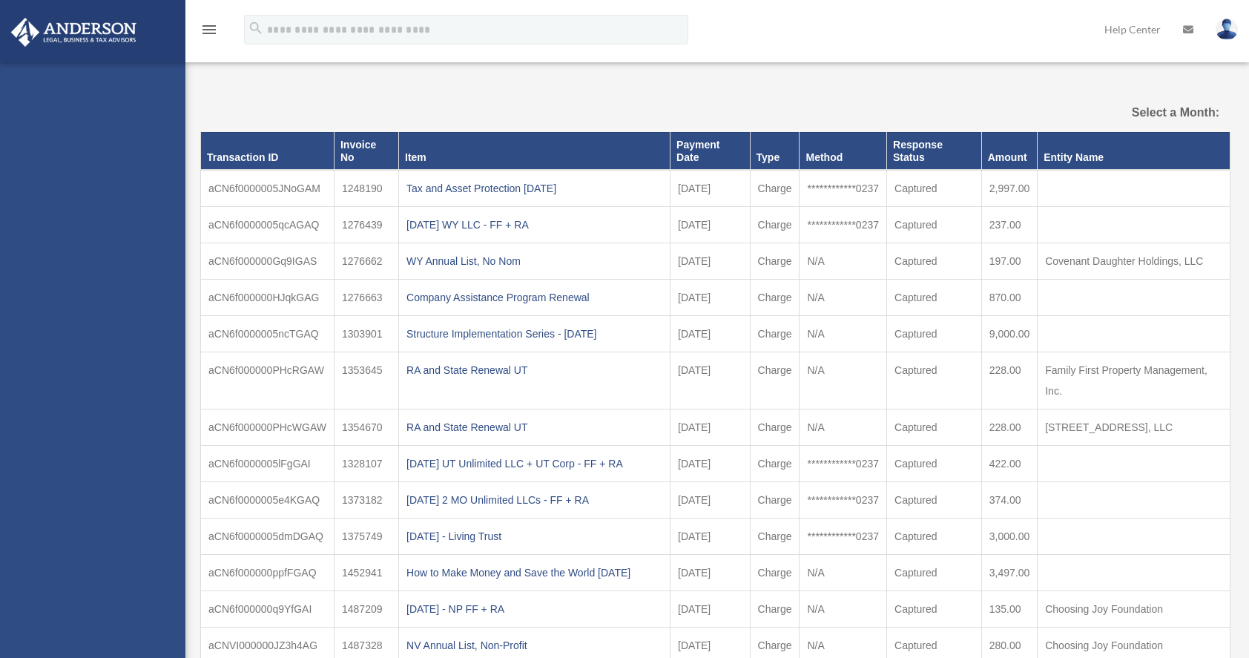 The image size is (1249, 658). What do you see at coordinates (366, 261) in the screenshot?
I see `td: 1276662` at bounding box center [366, 261].